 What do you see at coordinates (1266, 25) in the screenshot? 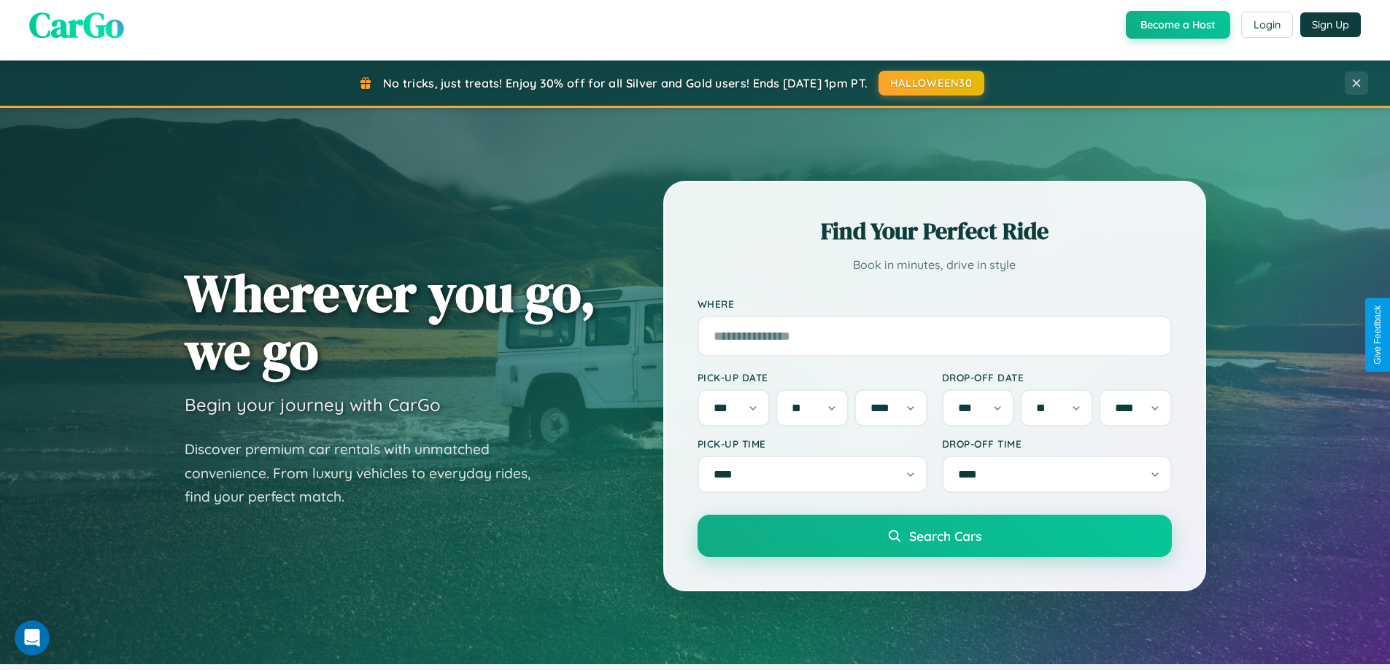
I see `button: Login` at bounding box center [1266, 25].